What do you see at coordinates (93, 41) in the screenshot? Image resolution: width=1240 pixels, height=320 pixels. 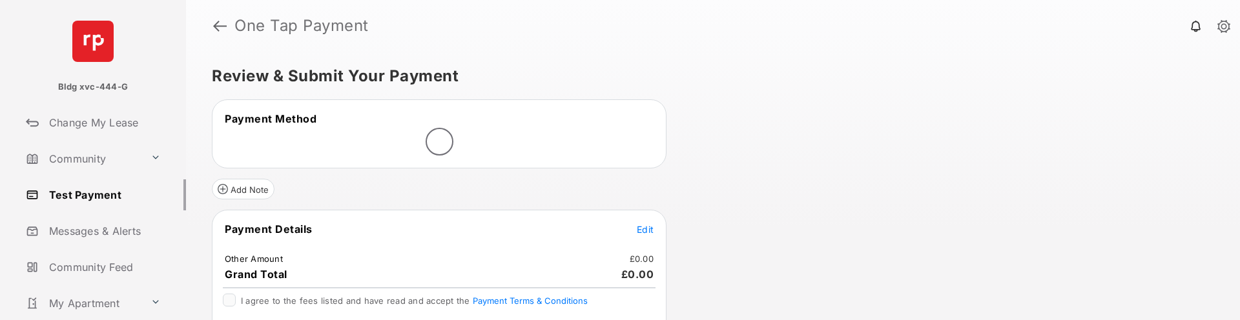 I see `img: svg+xml;base64,PHN2ZyB4bWxucz0iaHR0cDovL3d3dy53My5vcmcvMjAwMC9zdmciIHdpZHRoPSI2NCIgaGVpZ2h0PSI2NC...` at bounding box center [93, 41].